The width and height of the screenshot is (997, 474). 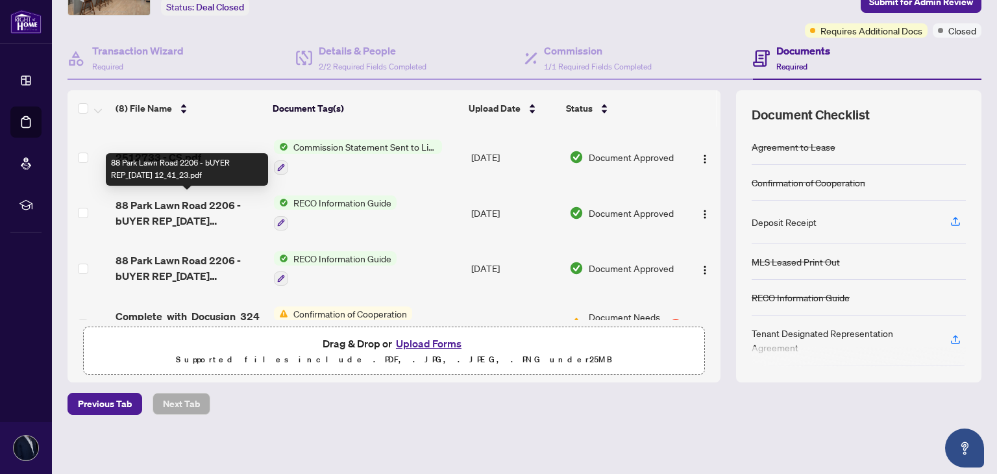 I want to click on span: Status, so click(x=579, y=108).